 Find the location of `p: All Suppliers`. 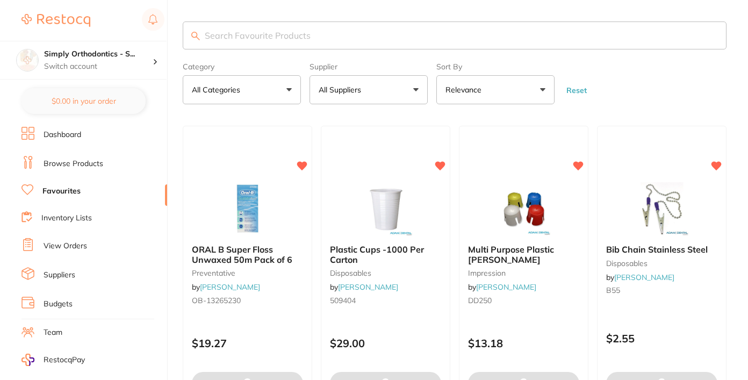

p: All Suppliers is located at coordinates (342, 90).